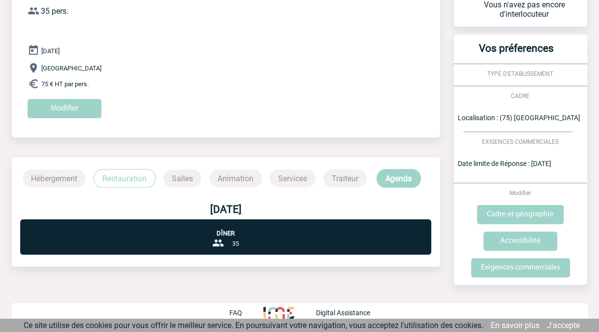  Describe the element at coordinates (55, 11) in the screenshot. I see `span: 35 pers.` at that location.